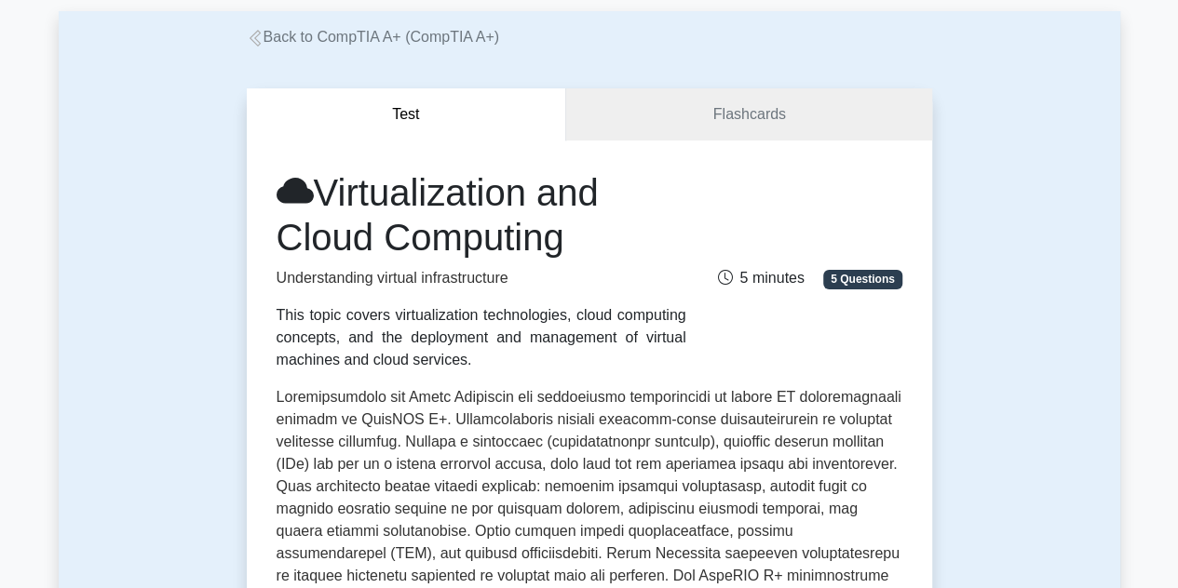  What do you see at coordinates (481, 338) in the screenshot?
I see `div: This topic covers virtualization technologies, cloud computing concepts, and the deployment and m...` at bounding box center [481, 338].